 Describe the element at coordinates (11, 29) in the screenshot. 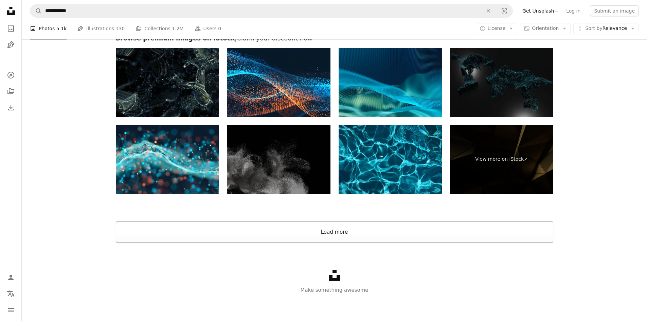

I see `a: Photos` at that location.